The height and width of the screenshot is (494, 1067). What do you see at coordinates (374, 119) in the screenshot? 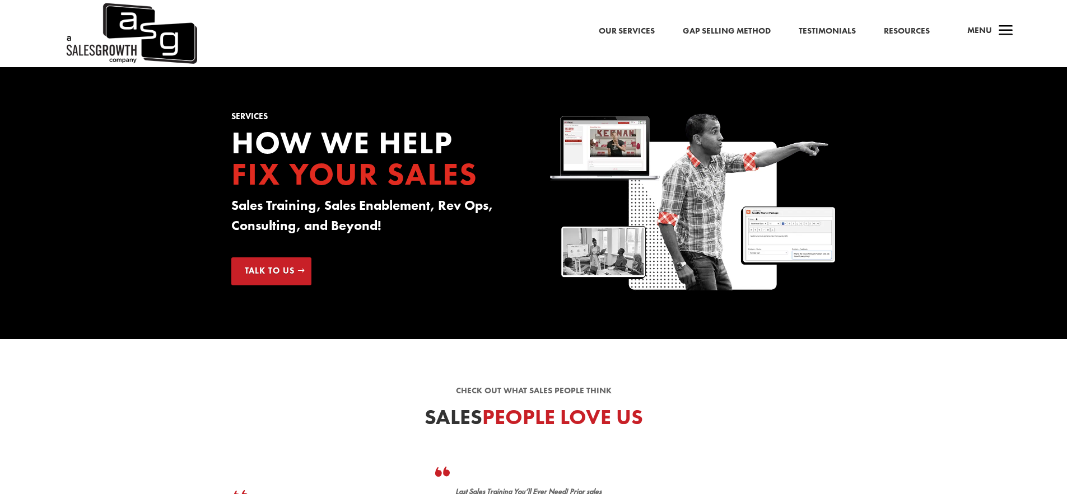
I see `h1: Services` at bounding box center [374, 119].